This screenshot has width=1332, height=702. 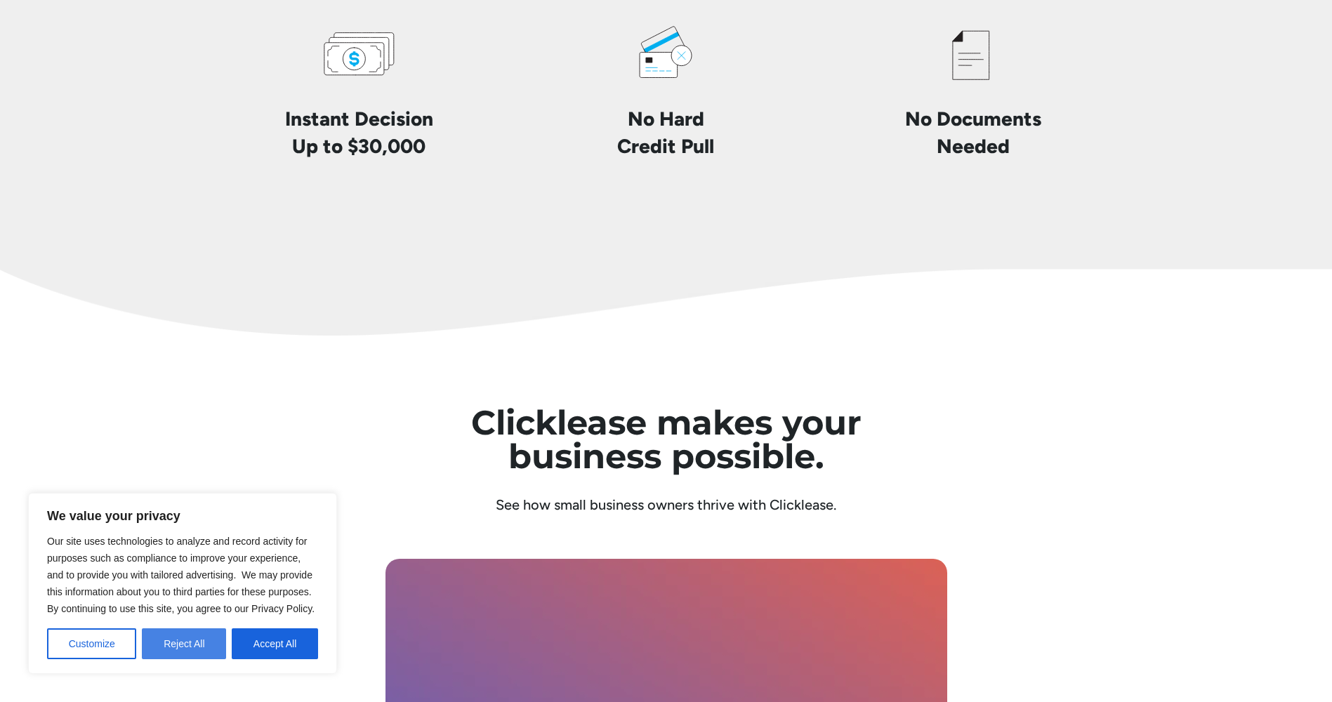 I want to click on span: Our site uses technologies to analyze and record activity for purposes such as compliance to impr..., so click(x=180, y=575).